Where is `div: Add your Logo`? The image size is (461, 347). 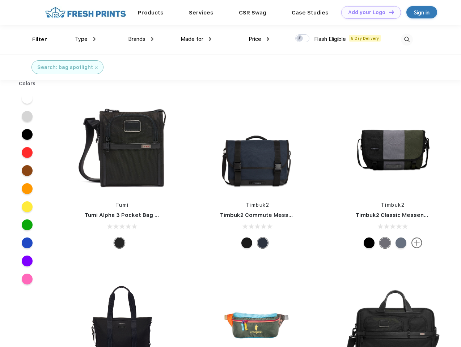
div: Add your Logo is located at coordinates (366, 12).